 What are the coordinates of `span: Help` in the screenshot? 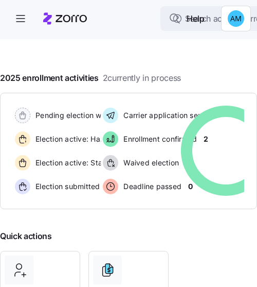 It's located at (188, 19).